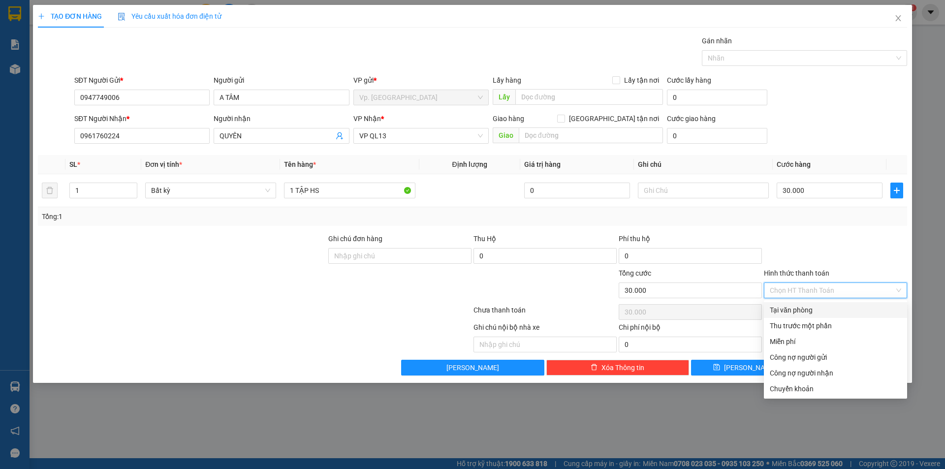 Image resolution: width=945 pixels, height=469 pixels. I want to click on label: Ghi chú đơn hàng, so click(355, 239).